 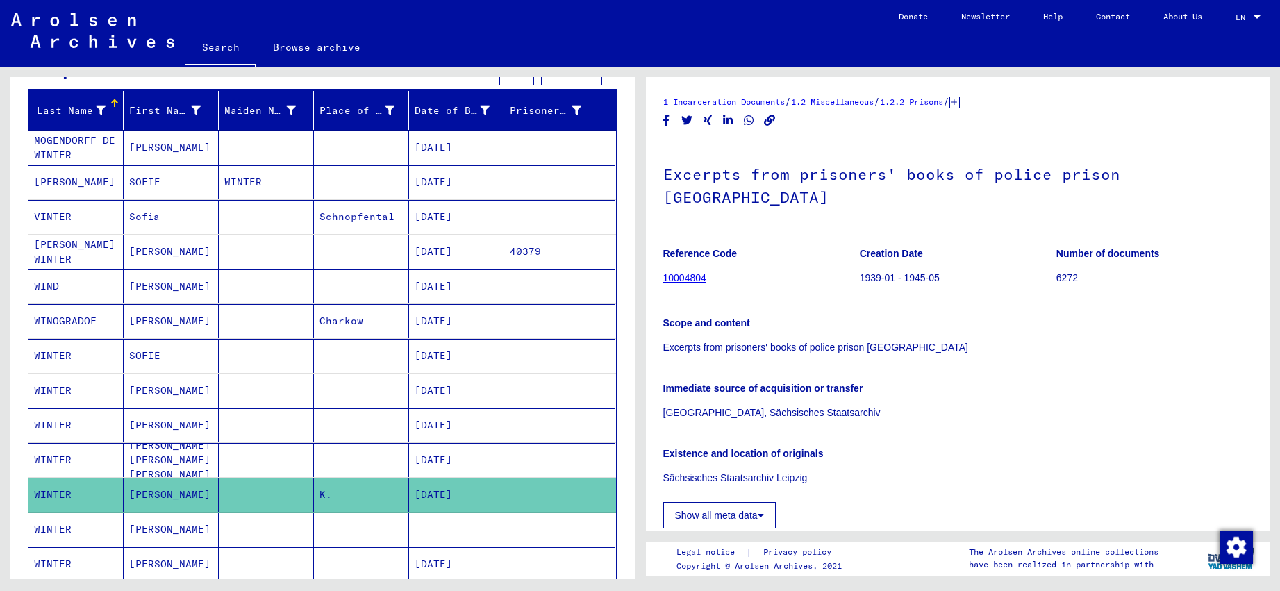 What do you see at coordinates (891, 253) in the screenshot?
I see `b: Creation Date` at bounding box center [891, 253].